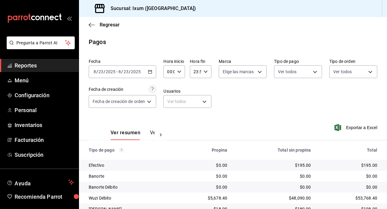  I want to click on label: Fecha, so click(122, 61).